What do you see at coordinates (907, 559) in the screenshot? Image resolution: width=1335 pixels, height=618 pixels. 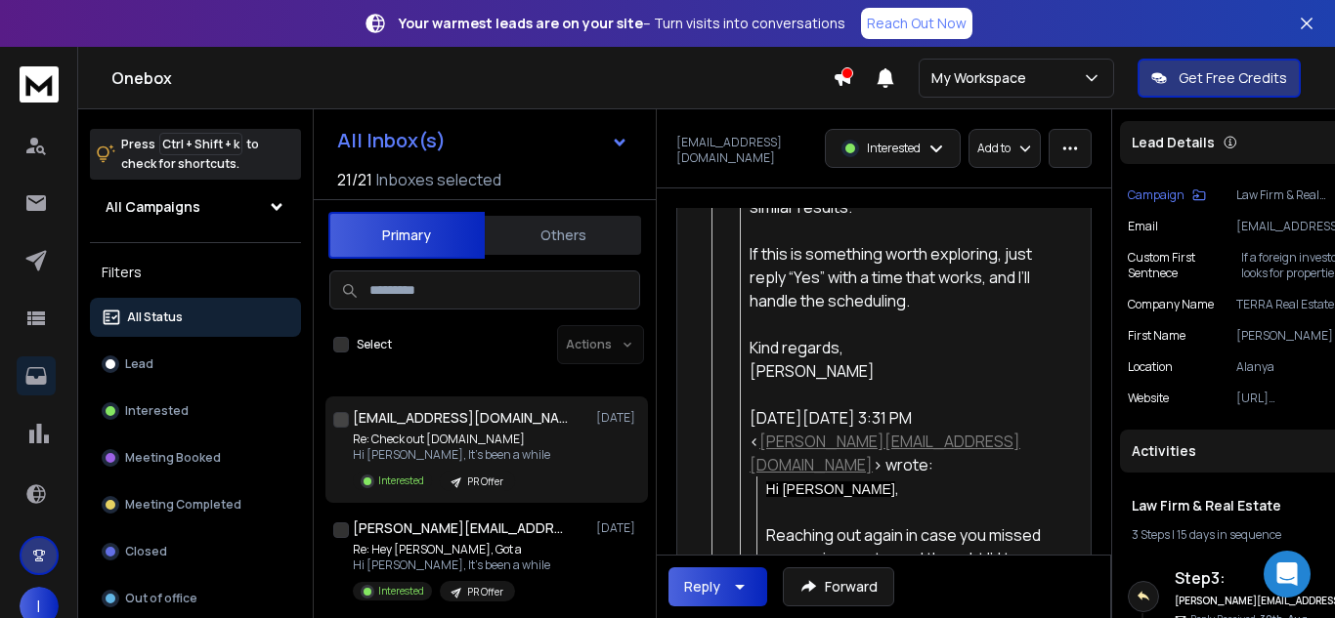 I see `div: Reaching out again in case you missed my previous note, and thought I’d try again.` at bounding box center [907, 559].